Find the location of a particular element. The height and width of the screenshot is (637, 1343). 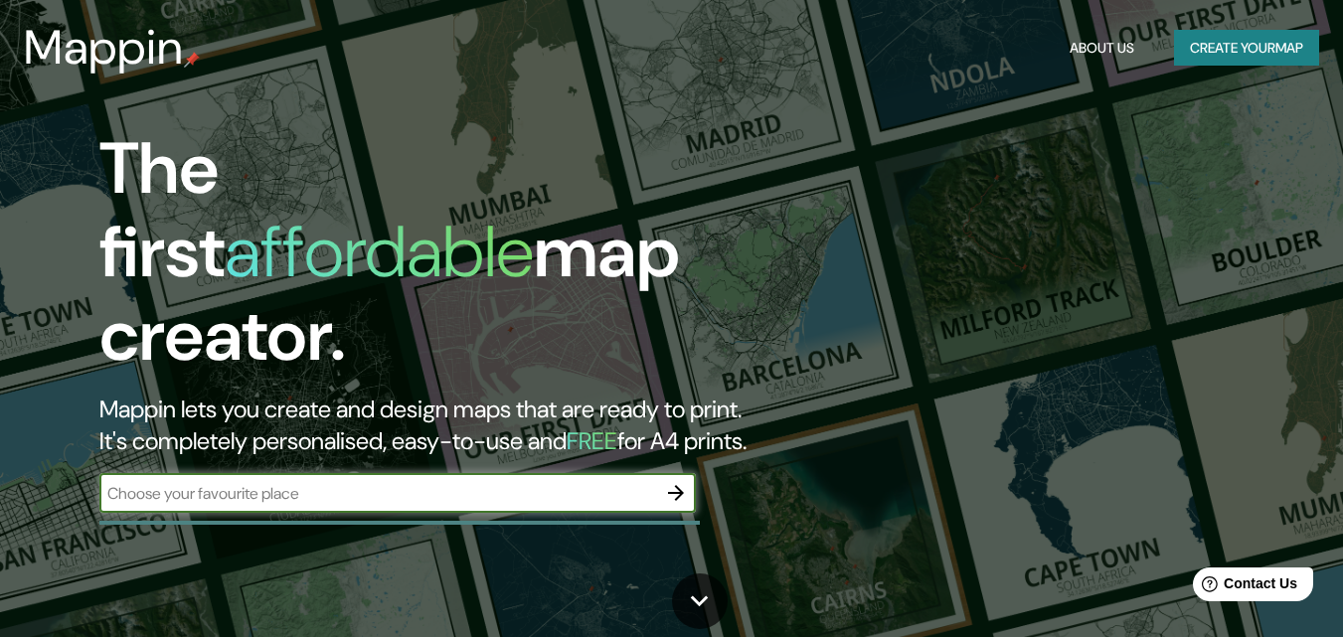

img: mappin-pin is located at coordinates (192, 60).